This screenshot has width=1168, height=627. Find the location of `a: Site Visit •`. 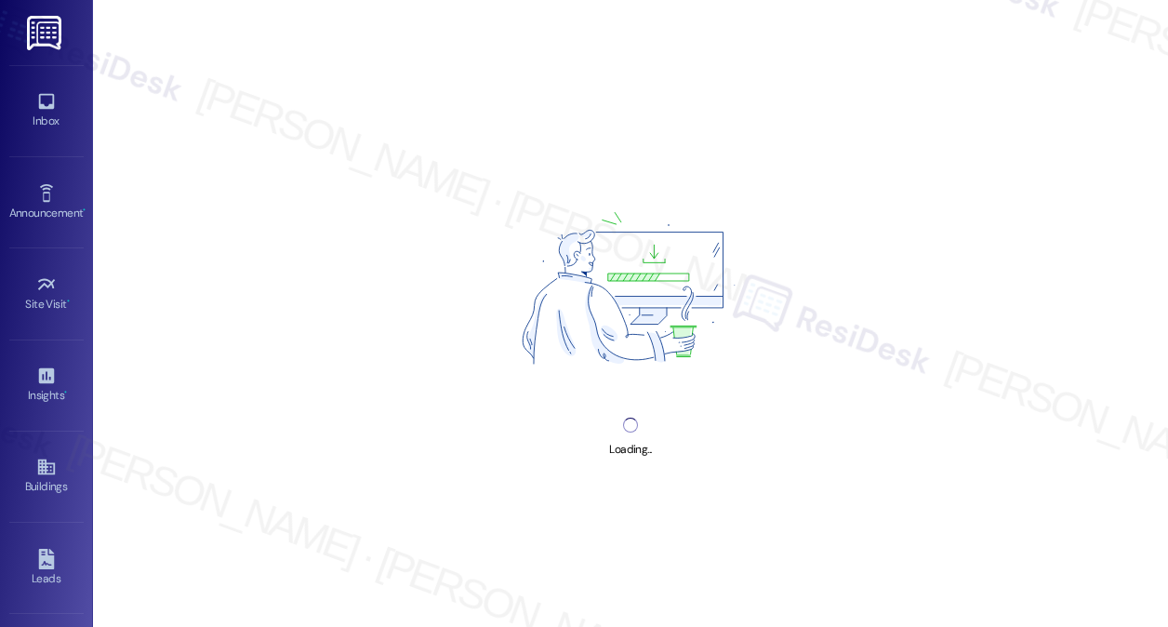

a: Site Visit • is located at coordinates (46, 294).